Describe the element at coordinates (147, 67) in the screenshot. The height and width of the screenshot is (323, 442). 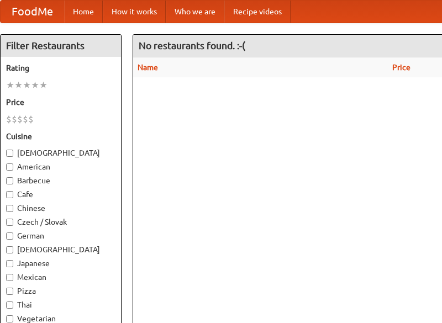
I see `a: Name` at that location.